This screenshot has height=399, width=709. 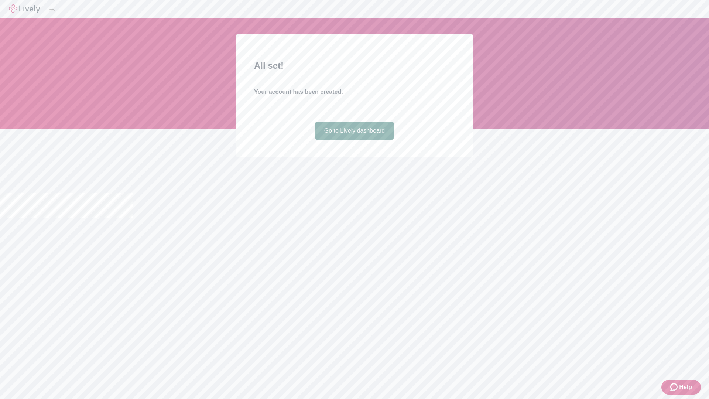 What do you see at coordinates (24, 9) in the screenshot?
I see `img: Lively` at bounding box center [24, 9].